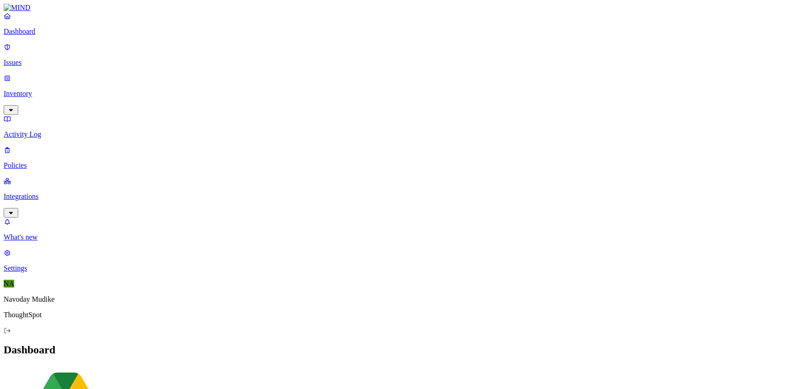 This screenshot has width=810, height=389. I want to click on span: NA, so click(9, 283).